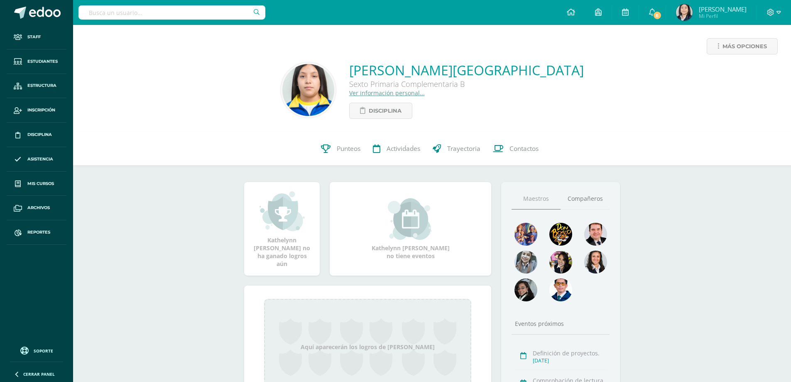 This screenshot has height=382, width=791. Describe the element at coordinates (37, 208) in the screenshot. I see `a: Archivos` at that location.